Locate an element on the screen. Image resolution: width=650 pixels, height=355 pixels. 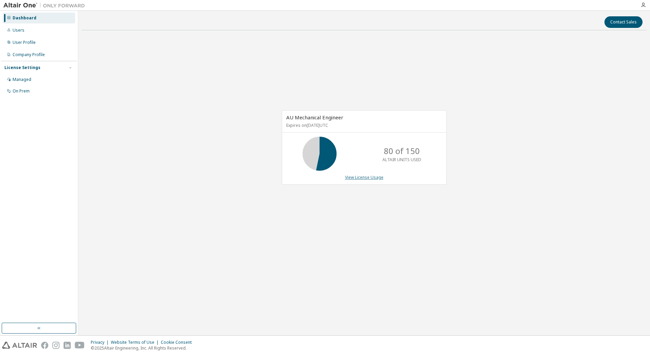
div: User Profile is located at coordinates (24, 43).